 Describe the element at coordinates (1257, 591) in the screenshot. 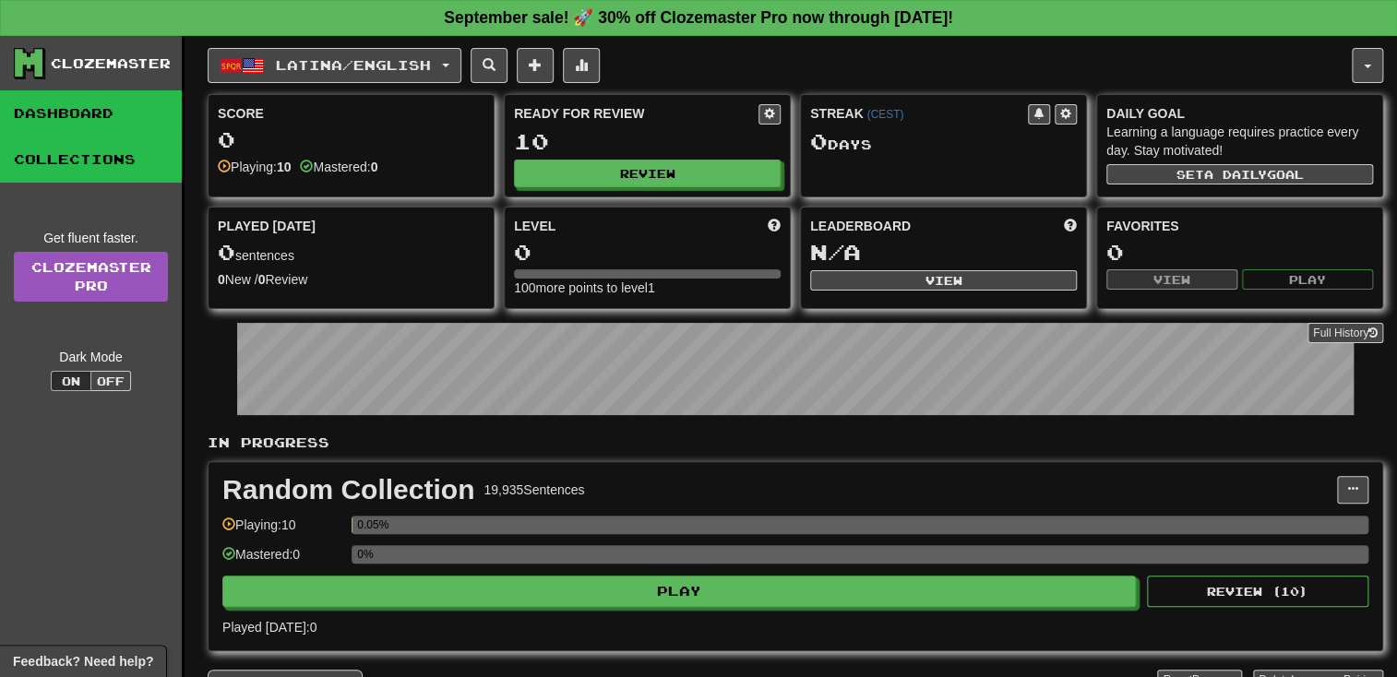

I see `button: Review (10)` at that location.